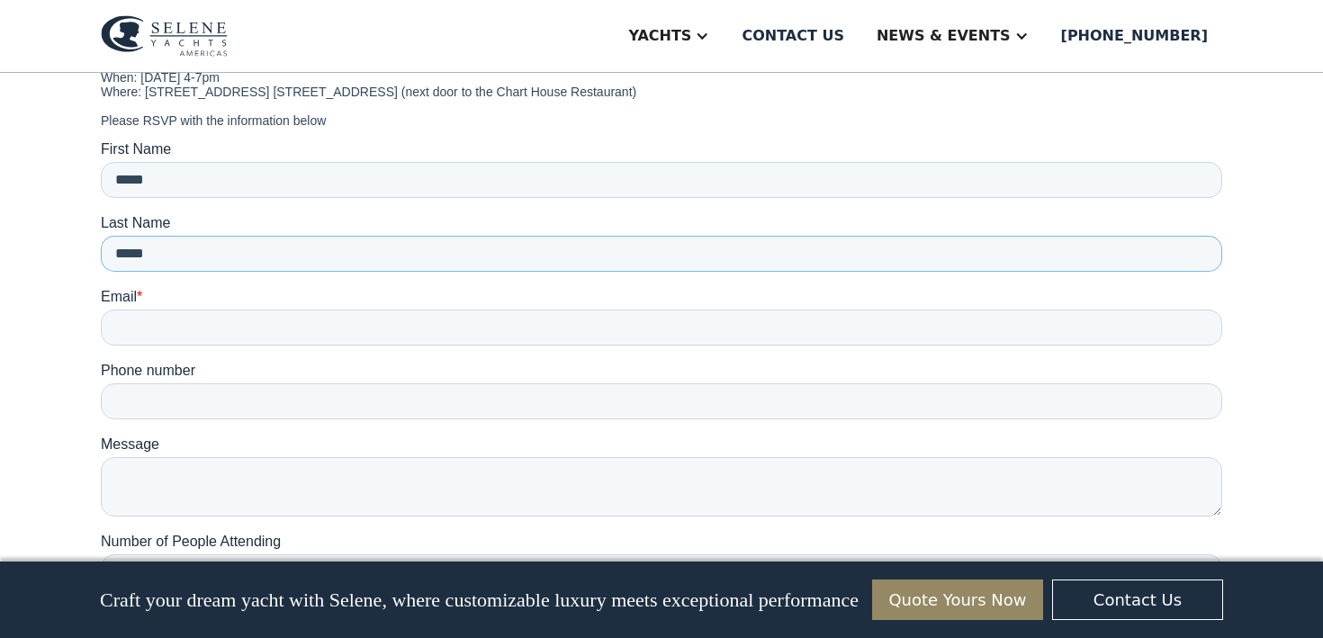  Describe the element at coordinates (958, 599) in the screenshot. I see `a: Quote Yours Now` at that location.